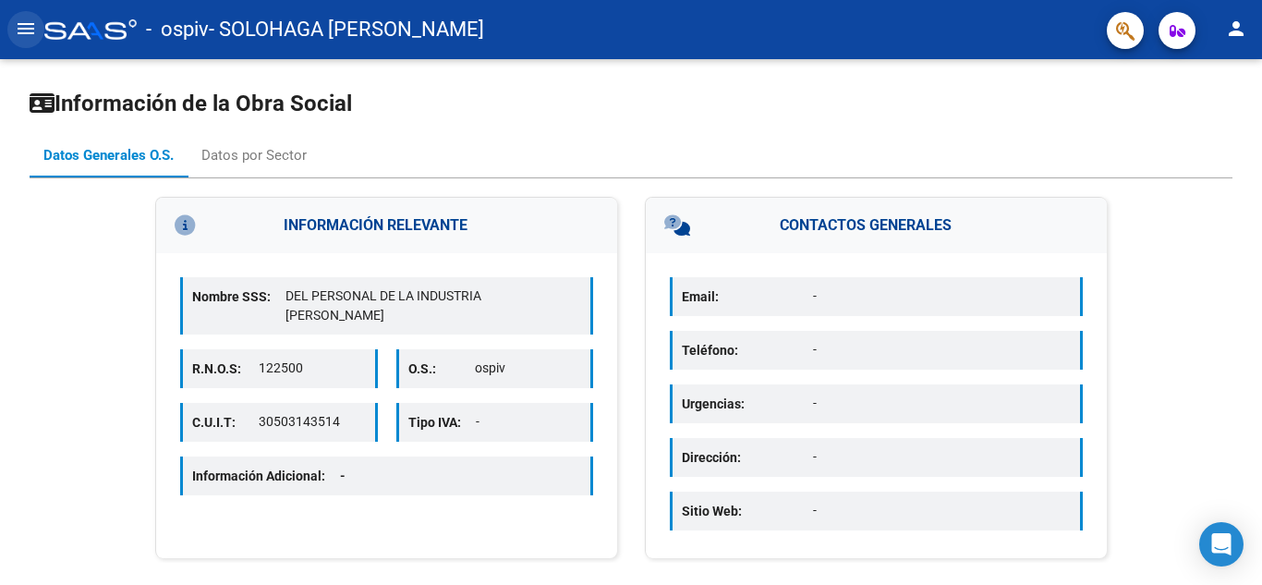  Describe the element at coordinates (238, 297) in the screenshot. I see `p: Nombre SSS:` at that location.